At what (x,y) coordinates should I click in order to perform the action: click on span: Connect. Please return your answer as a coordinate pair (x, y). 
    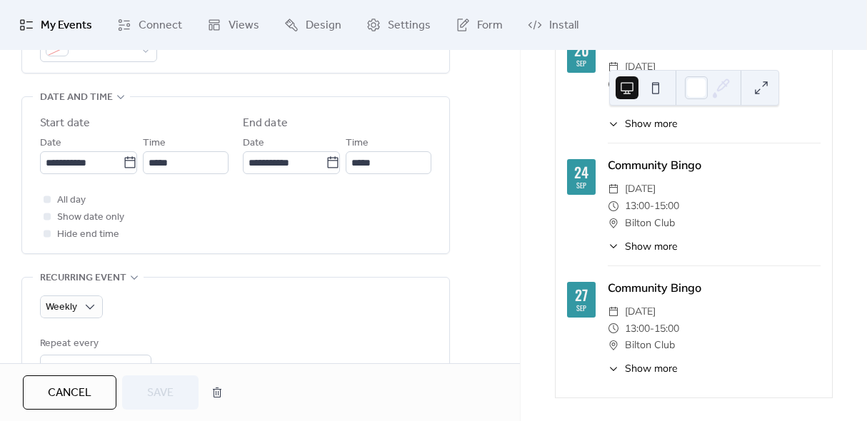
    Looking at the image, I should click on (160, 26).